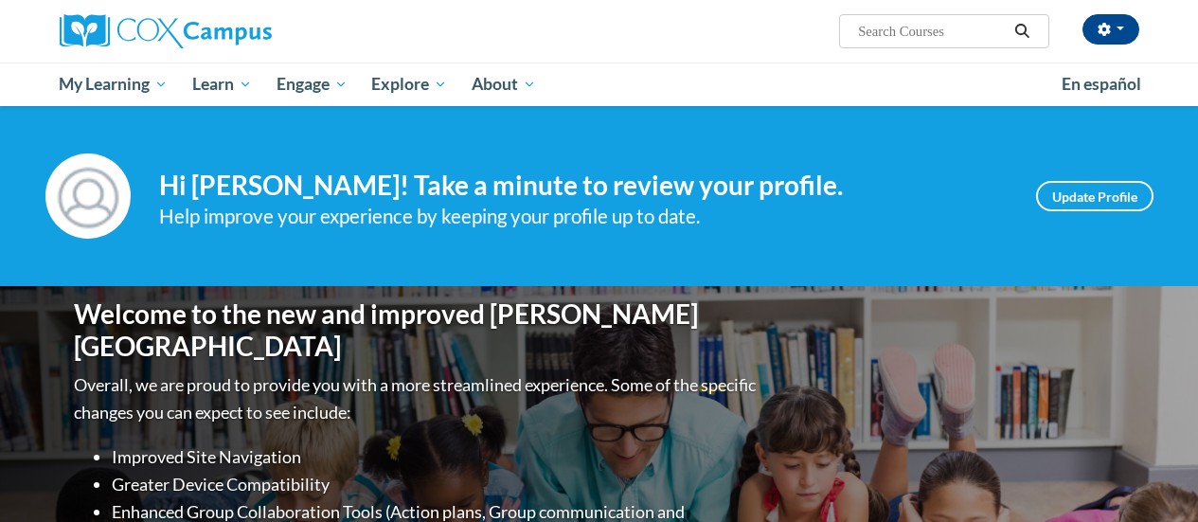 Image resolution: width=1198 pixels, height=522 pixels. Describe the element at coordinates (1102, 83) in the screenshot. I see `span: En español` at that location.